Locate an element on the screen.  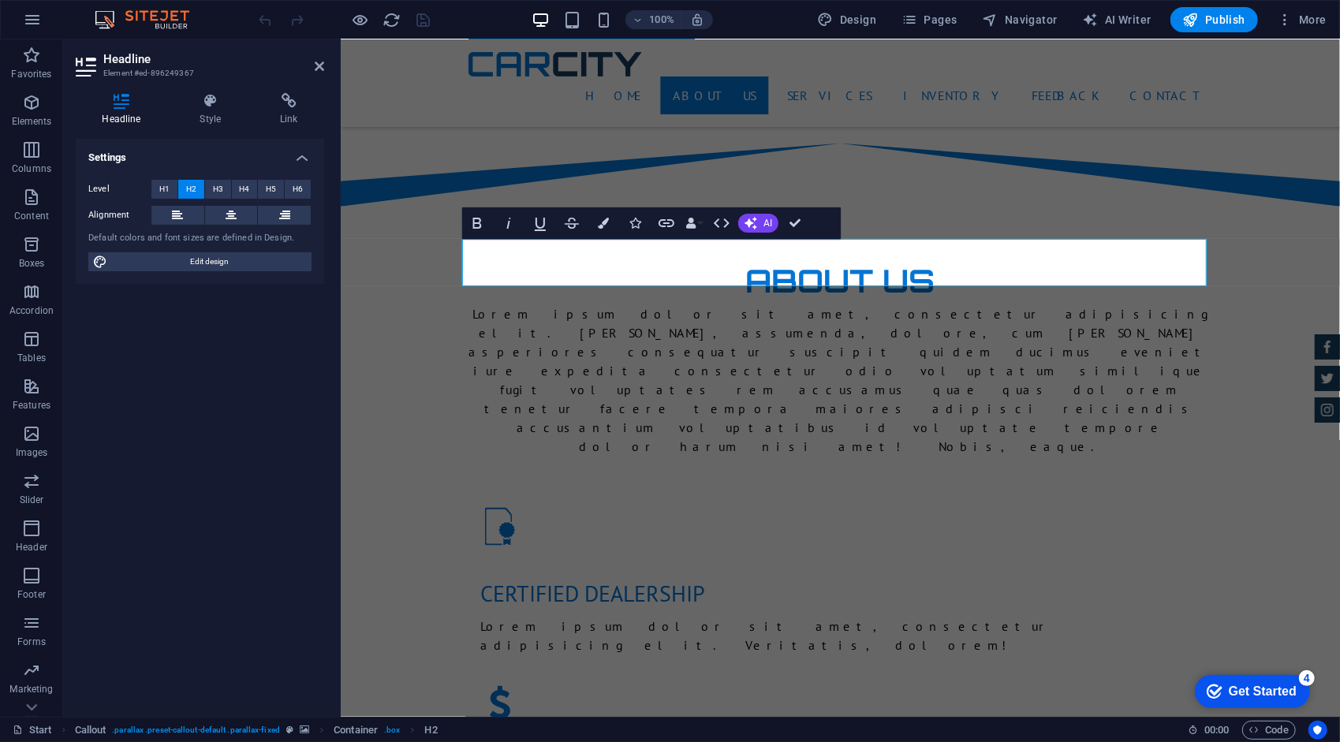
span: Edit design is located at coordinates (209, 262).